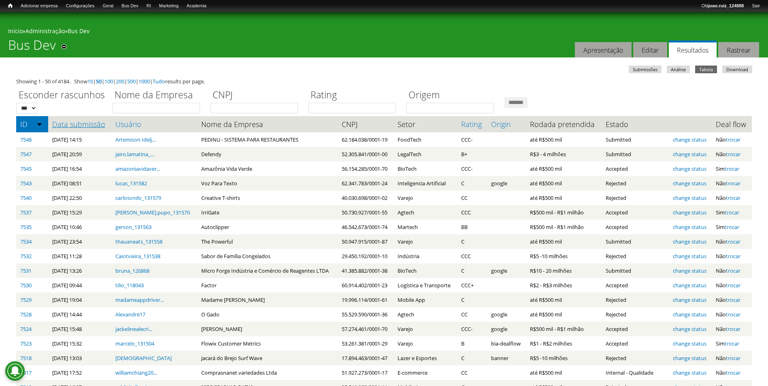 This screenshot has height=386, width=768. I want to click on td: CC, so click(472, 198).